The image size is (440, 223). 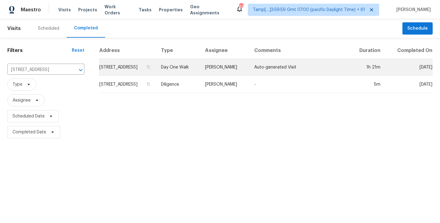 What do you see at coordinates (409, 50) in the screenshot?
I see `th: Completed On` at bounding box center [409, 50].